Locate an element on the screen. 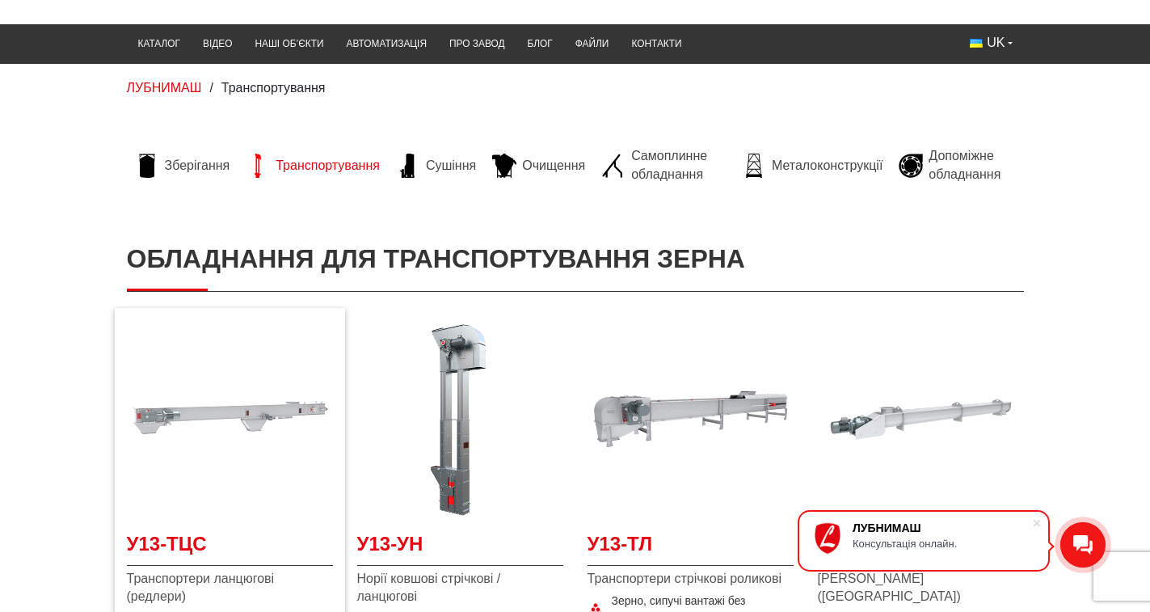 This screenshot has height=612, width=1150. a: Про завод is located at coordinates (477, 44).